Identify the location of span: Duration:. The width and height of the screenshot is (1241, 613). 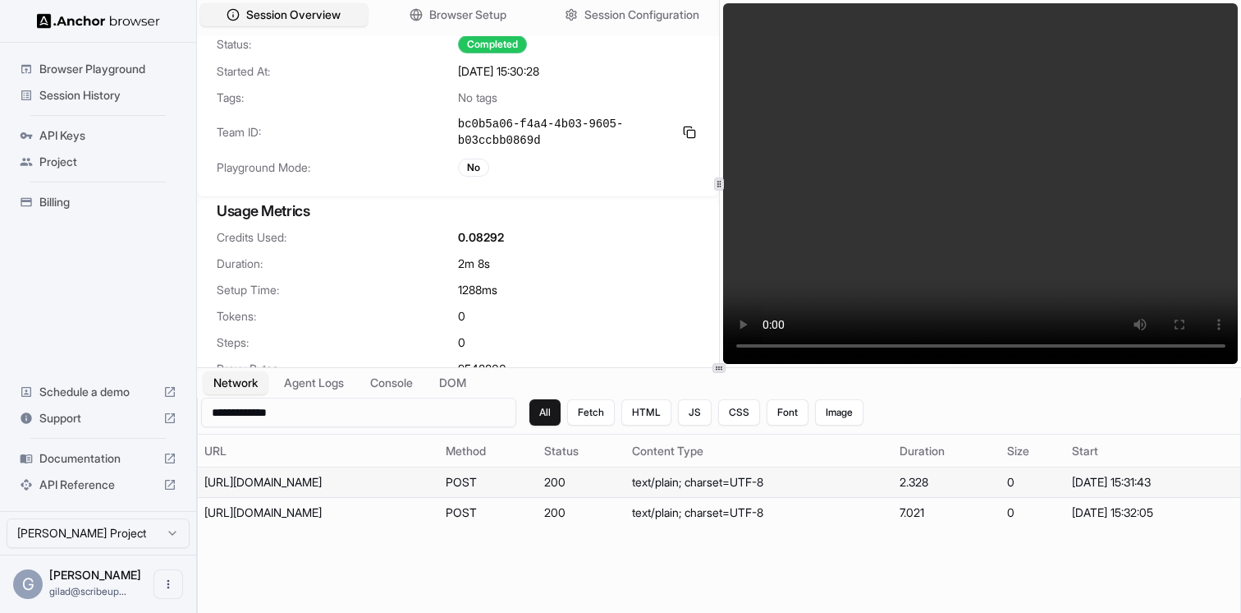
(337, 264).